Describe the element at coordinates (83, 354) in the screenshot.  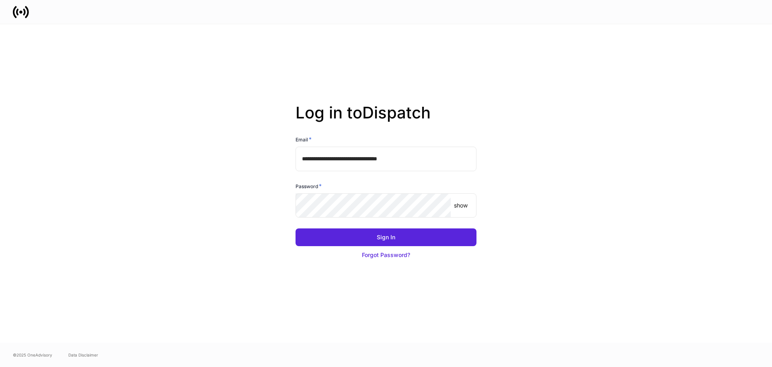
I see `a: Data Disclaimer` at that location.